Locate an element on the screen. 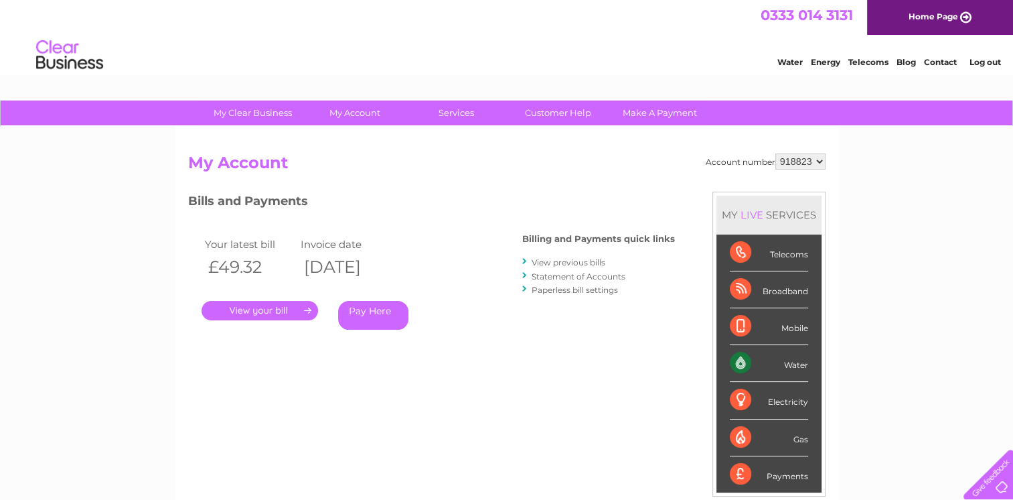 The image size is (1013, 500). a: Log out is located at coordinates (984, 62).